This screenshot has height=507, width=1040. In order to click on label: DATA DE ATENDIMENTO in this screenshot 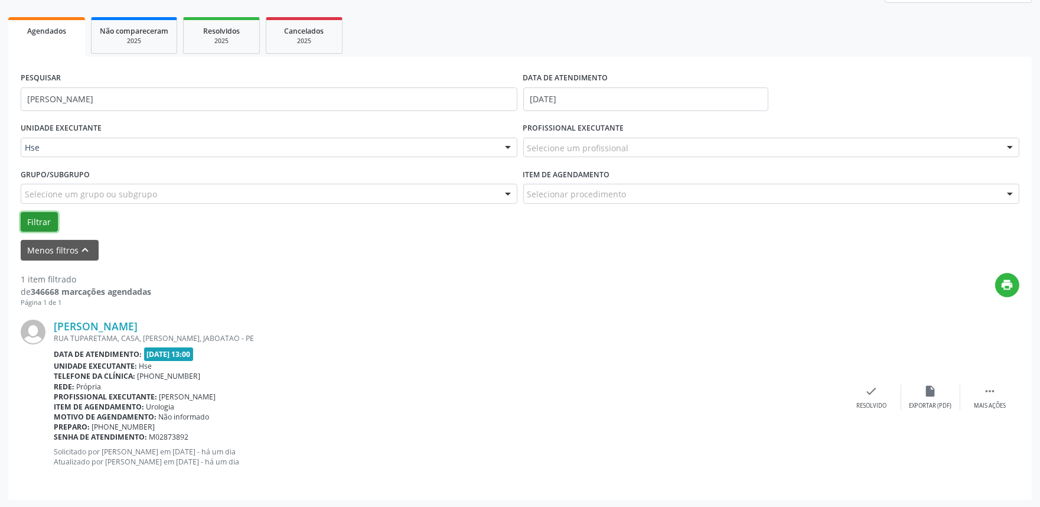, I will do `click(566, 78)`.